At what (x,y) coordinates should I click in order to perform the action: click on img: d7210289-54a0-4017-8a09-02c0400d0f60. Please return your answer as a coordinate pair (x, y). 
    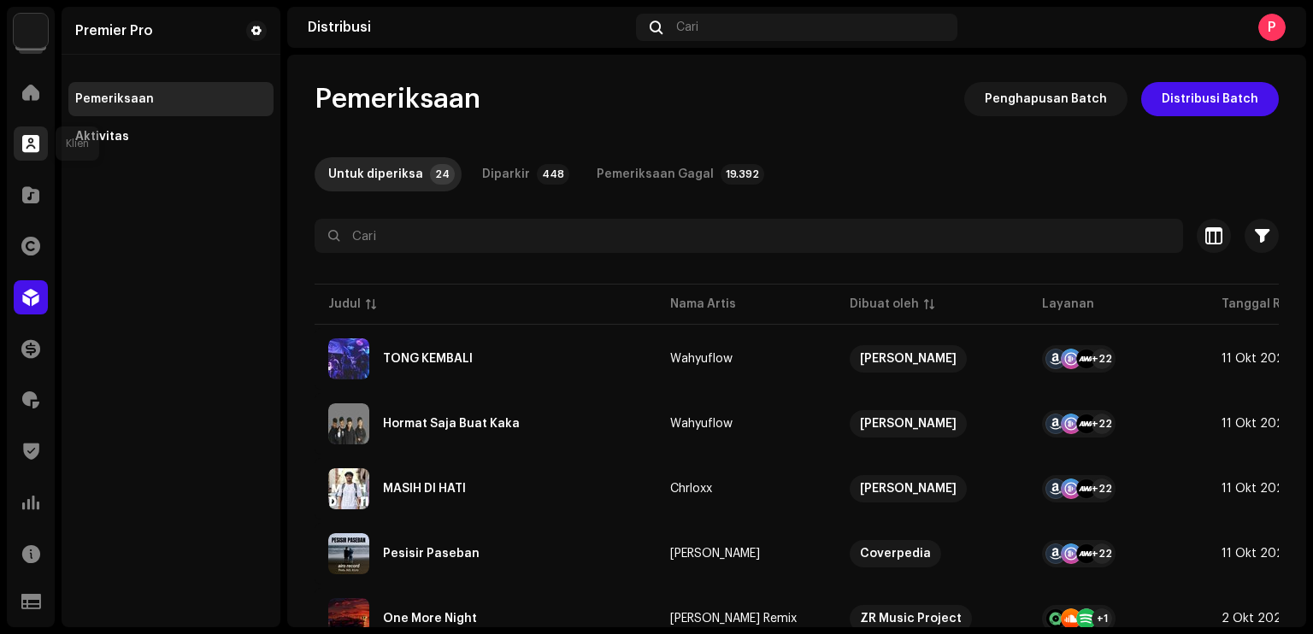
    Looking at the image, I should click on (349, 489).